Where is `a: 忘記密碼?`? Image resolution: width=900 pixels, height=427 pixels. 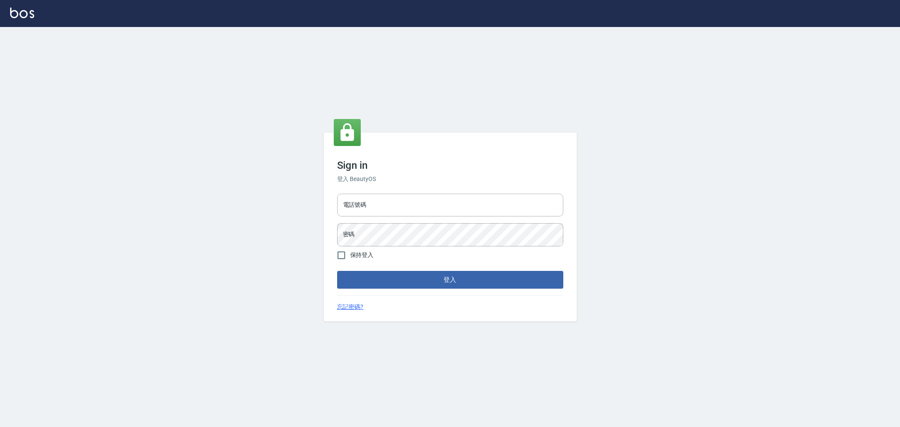 a: 忘記密碼? is located at coordinates (350, 307).